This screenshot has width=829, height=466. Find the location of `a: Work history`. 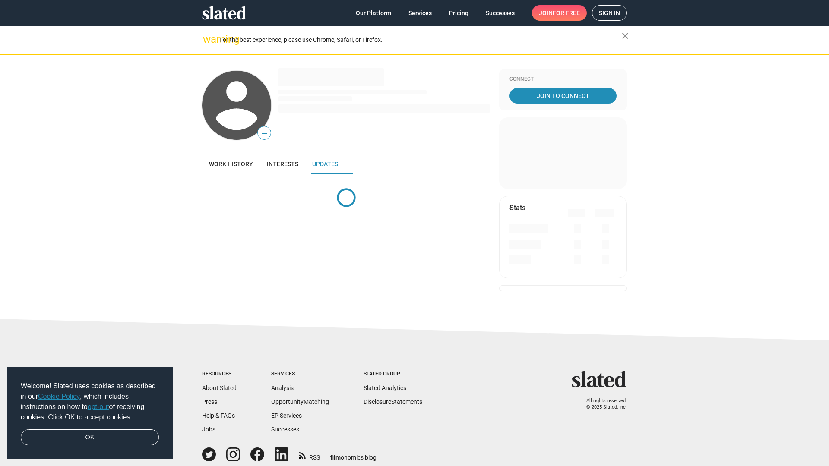

a: Work history is located at coordinates (231, 164).